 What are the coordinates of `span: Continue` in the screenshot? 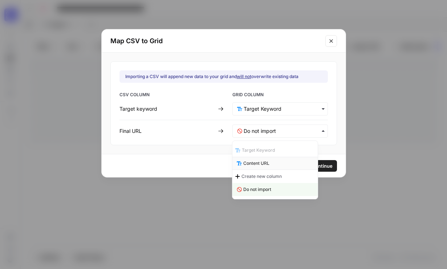 It's located at (322, 166).